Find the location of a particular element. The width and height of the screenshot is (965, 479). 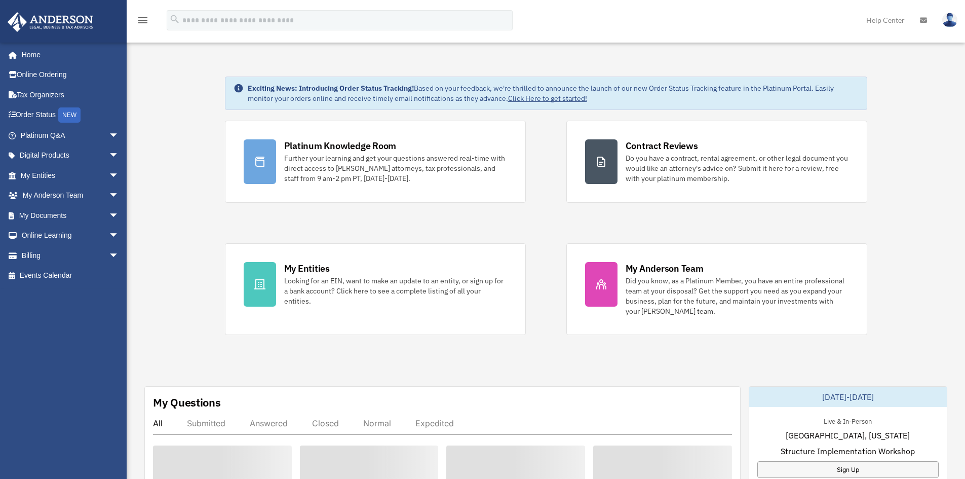

a: My Documentsarrow_drop_down is located at coordinates (70, 215).